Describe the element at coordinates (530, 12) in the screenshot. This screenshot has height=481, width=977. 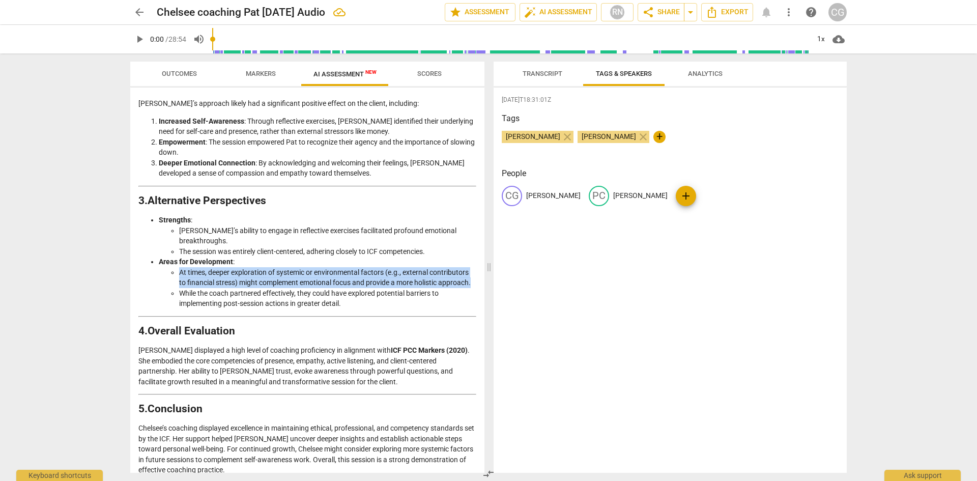
I see `span: auto_fix_high` at that location.